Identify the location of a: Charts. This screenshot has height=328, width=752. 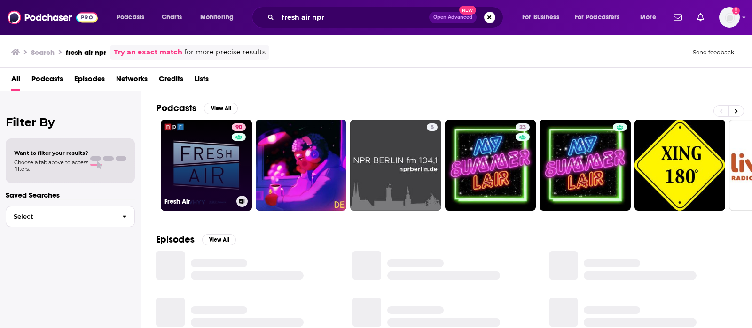
(172, 17).